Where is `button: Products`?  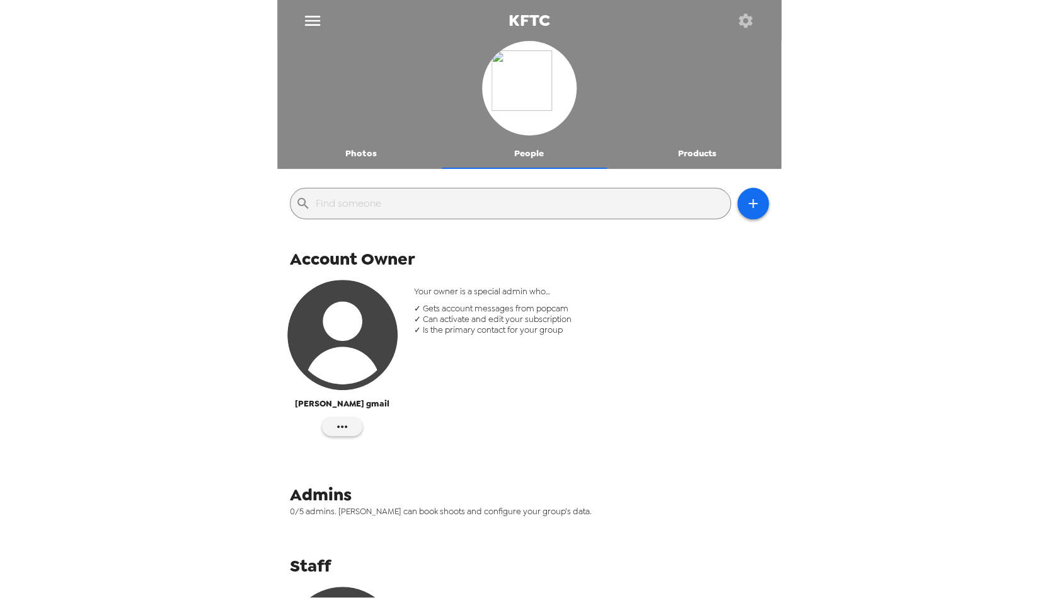
button: Products is located at coordinates (697, 154).